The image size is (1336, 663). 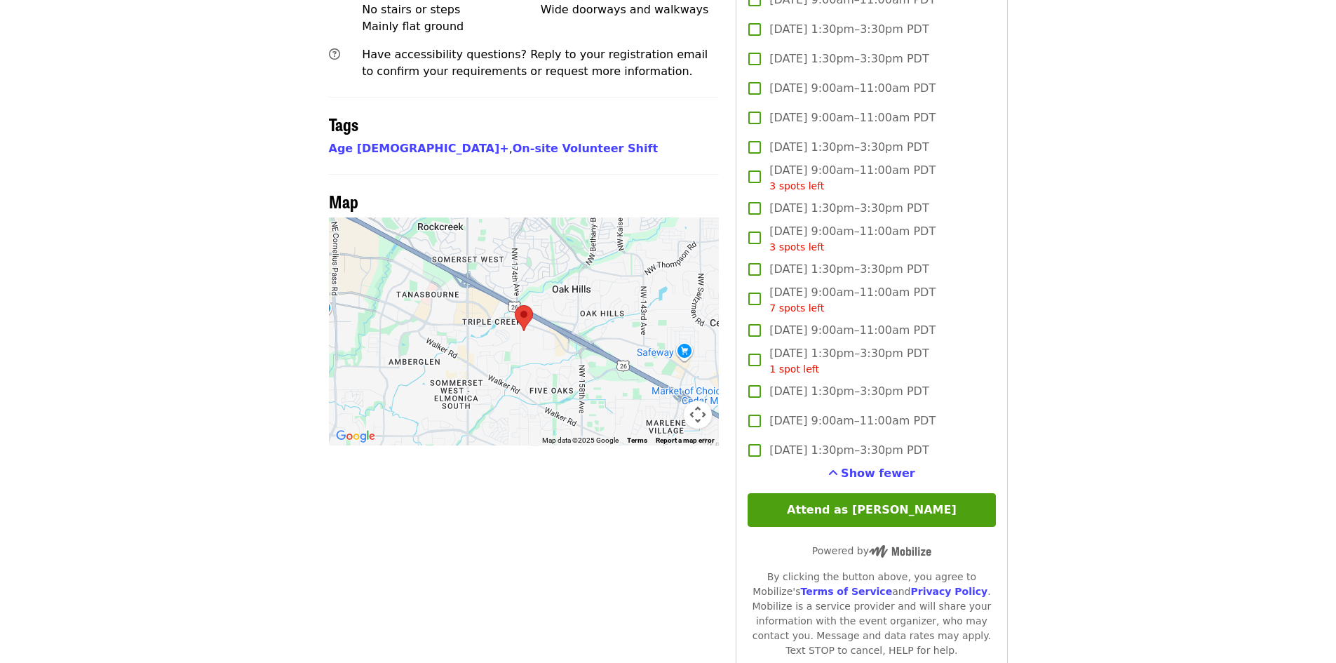 I want to click on span: 1 spot left, so click(x=794, y=369).